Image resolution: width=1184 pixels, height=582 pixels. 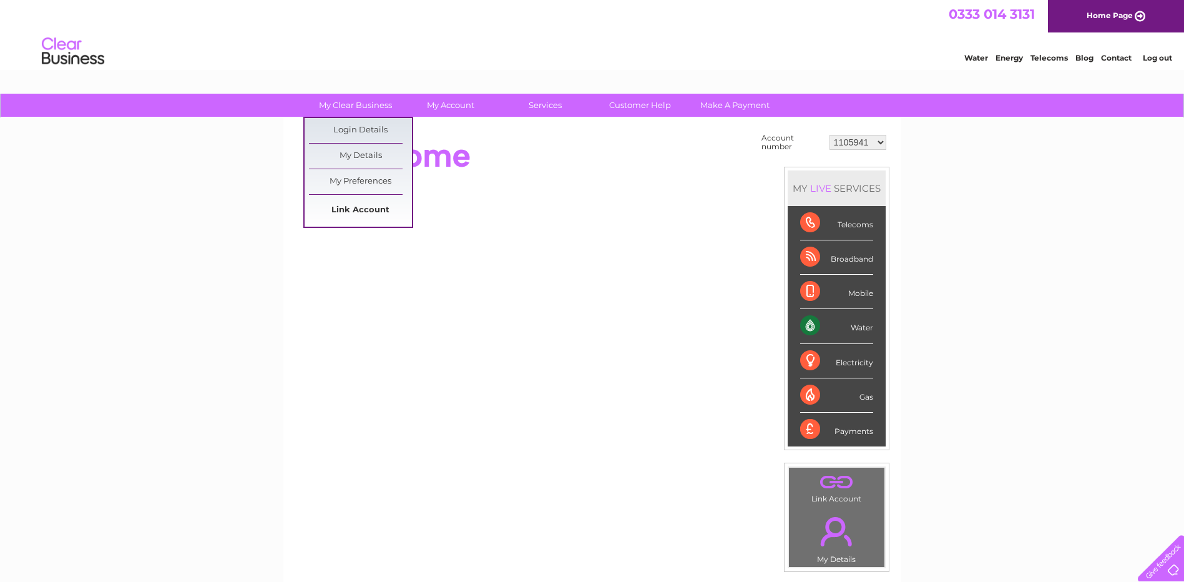 What do you see at coordinates (992, 14) in the screenshot?
I see `a: 0333 014 3131` at bounding box center [992, 14].